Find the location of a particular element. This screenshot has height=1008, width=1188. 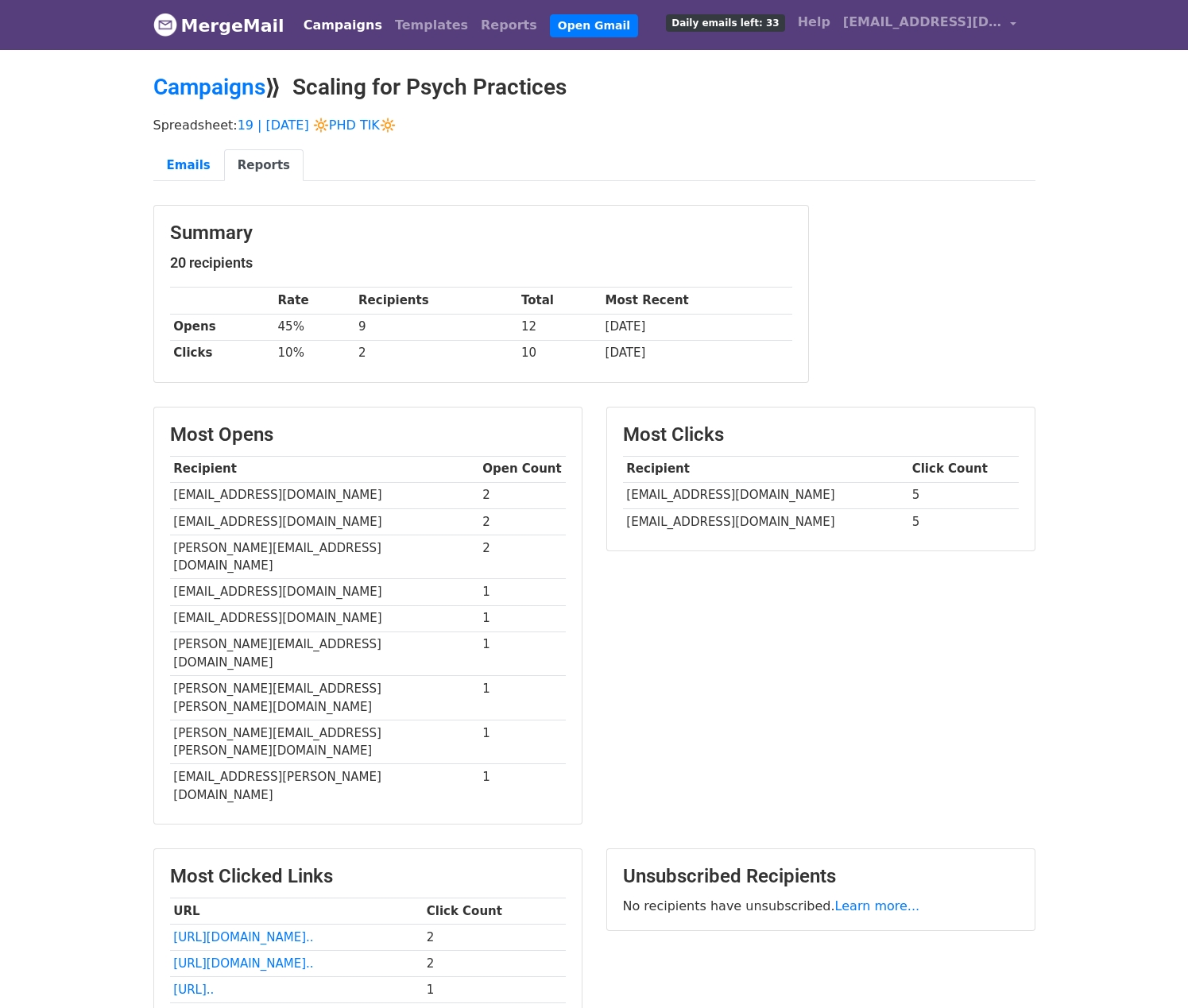

th: Opens is located at coordinates (221, 326).